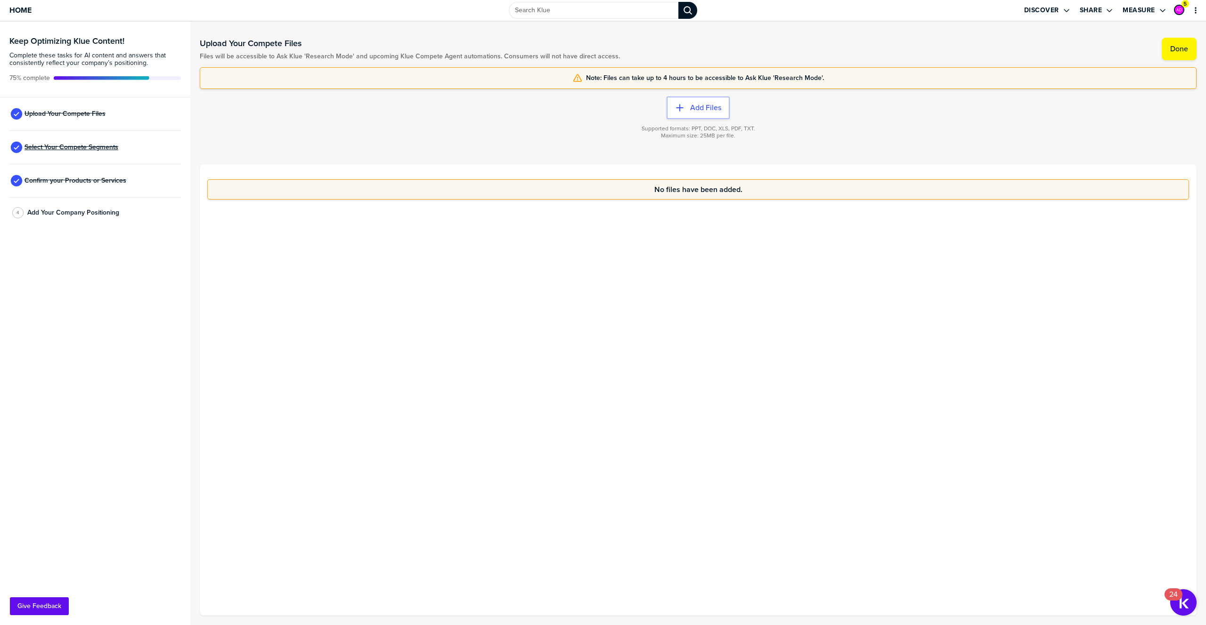  Describe the element at coordinates (1041, 10) in the screenshot. I see `label: Discover` at that location.